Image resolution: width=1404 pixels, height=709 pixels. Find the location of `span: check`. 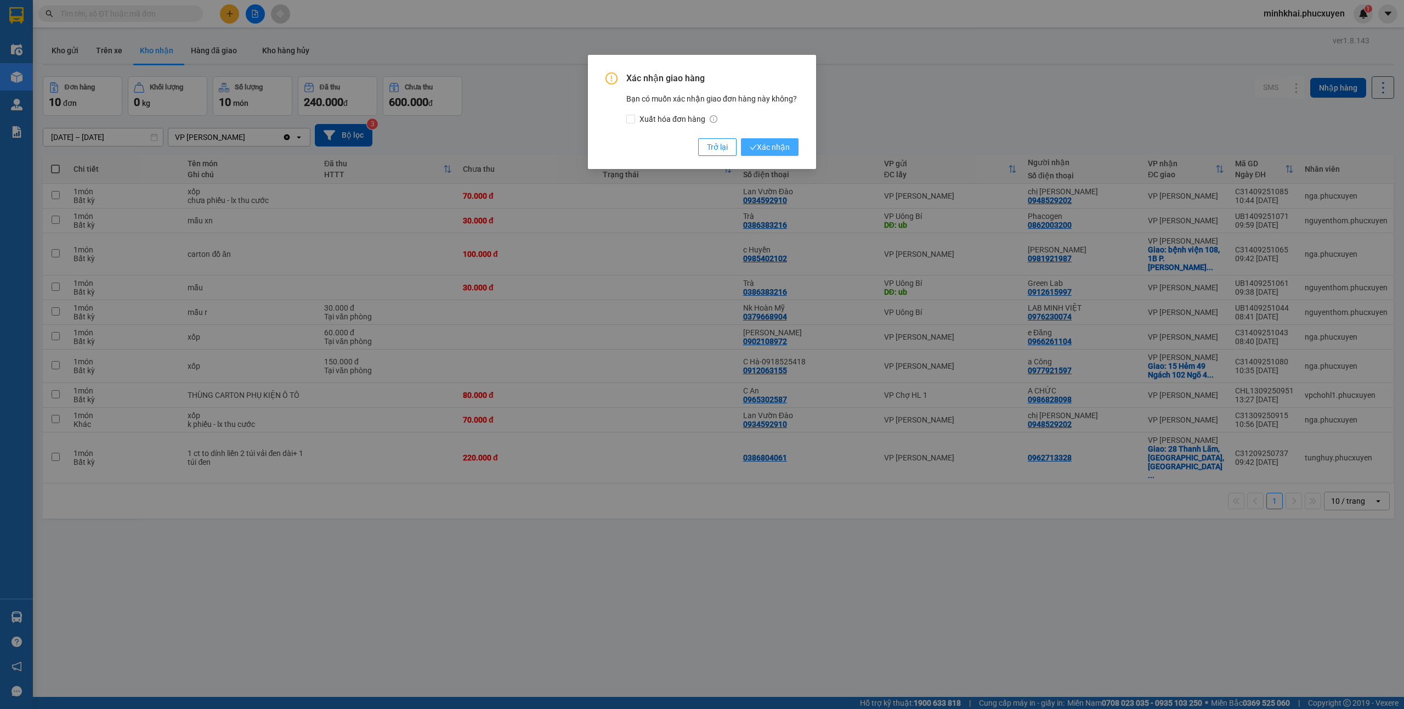

span: check is located at coordinates (753, 147).